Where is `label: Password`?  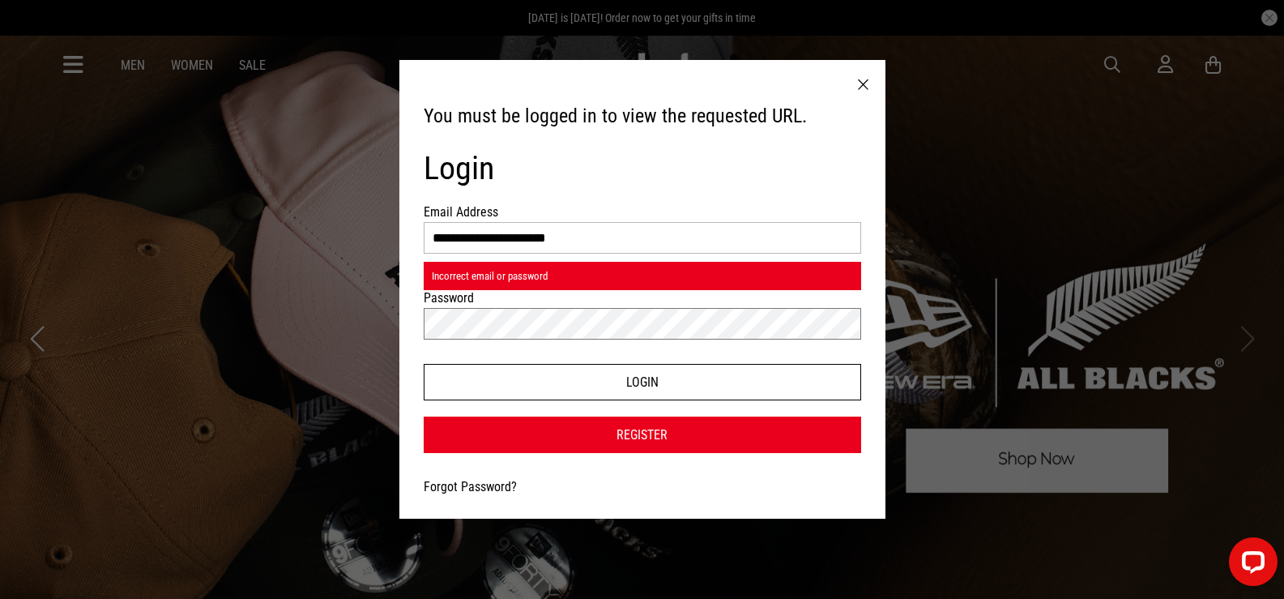
label: Password is located at coordinates (467, 297).